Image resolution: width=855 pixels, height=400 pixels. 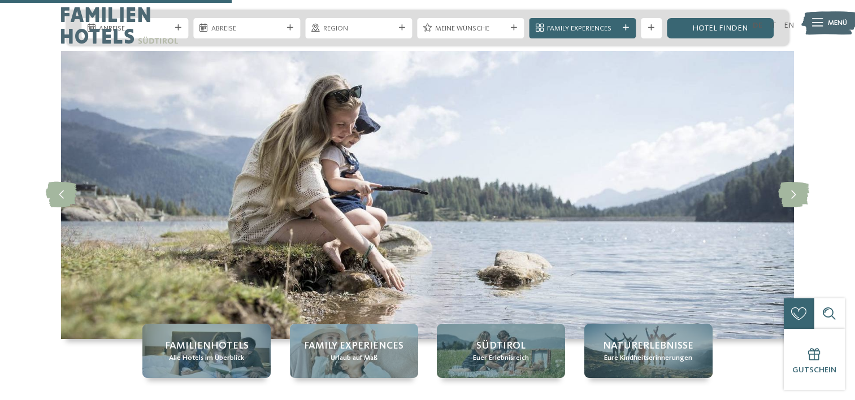 What do you see at coordinates (500, 346) in the screenshot?
I see `span: Südtirol` at bounding box center [500, 346].